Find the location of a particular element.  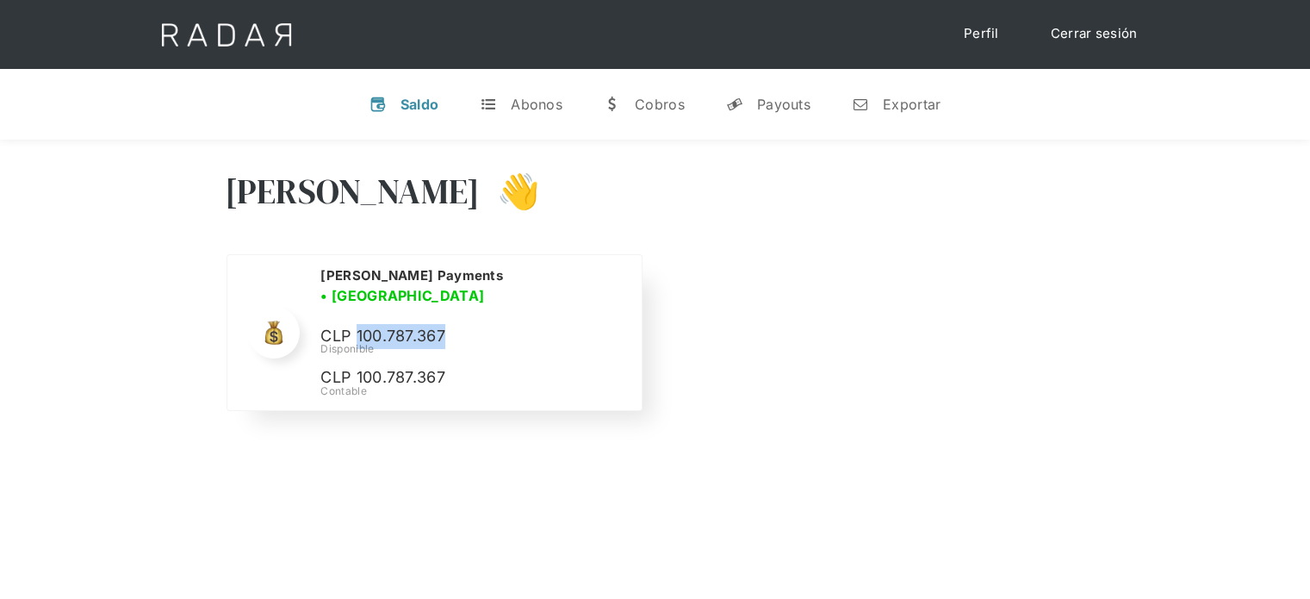

a: Cerrar sesión is located at coordinates (1094, 34).